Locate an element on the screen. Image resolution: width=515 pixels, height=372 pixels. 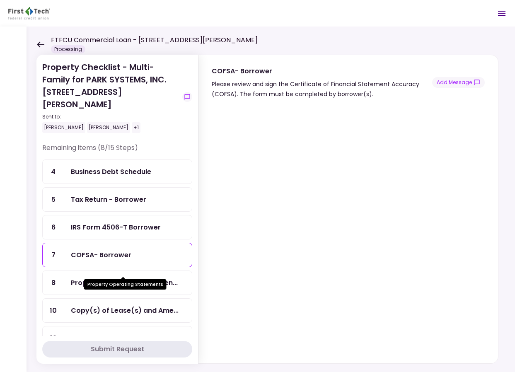
a: 13Management Agreement is located at coordinates (117, 338).